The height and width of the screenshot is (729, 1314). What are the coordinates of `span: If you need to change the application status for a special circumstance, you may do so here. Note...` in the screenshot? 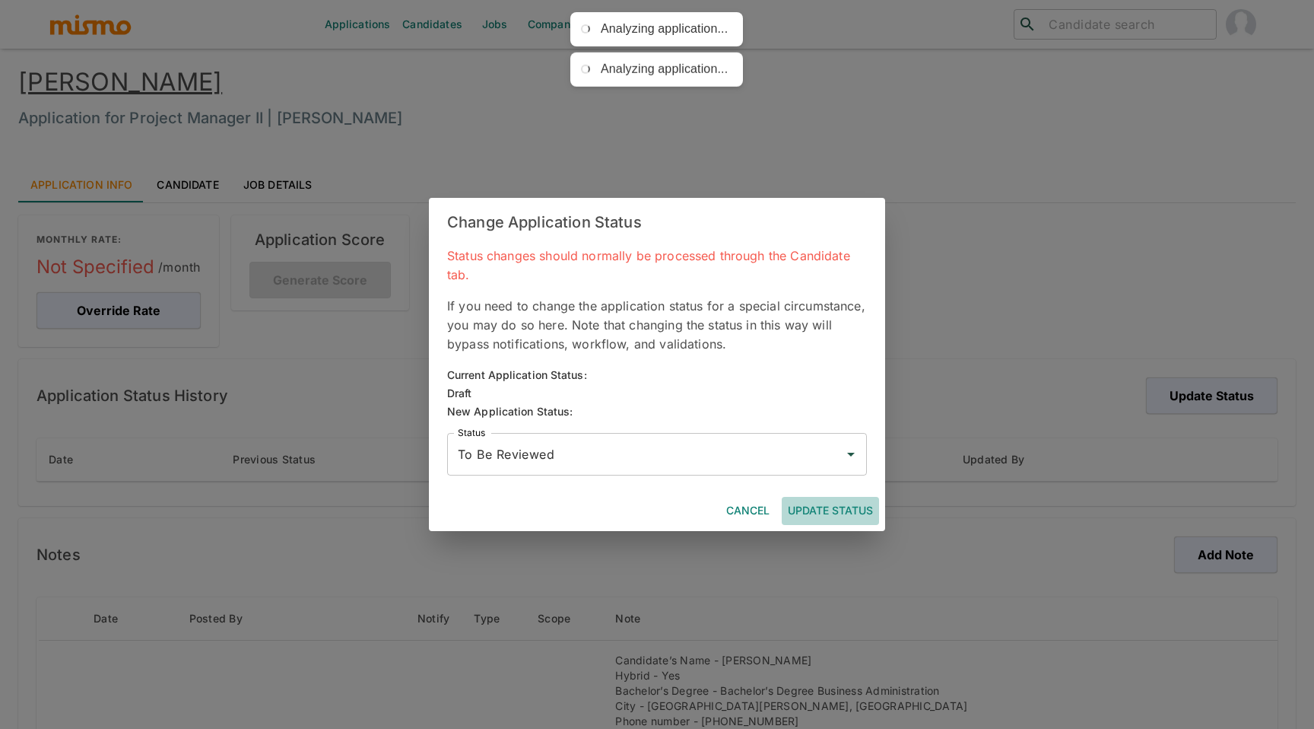 It's located at (656, 325).